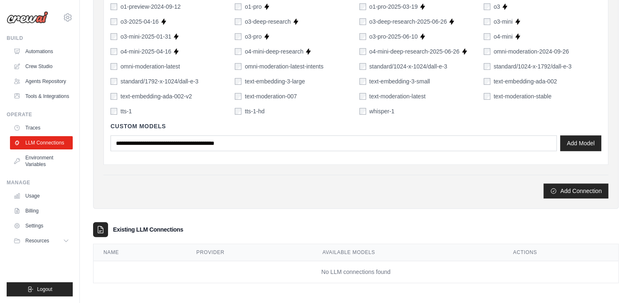 This screenshot has width=632, height=303. I want to click on input: o1-pro, so click(238, 7).